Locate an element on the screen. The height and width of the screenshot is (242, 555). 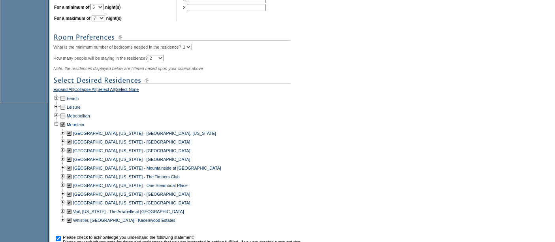
a: Mountain is located at coordinates (75, 124).